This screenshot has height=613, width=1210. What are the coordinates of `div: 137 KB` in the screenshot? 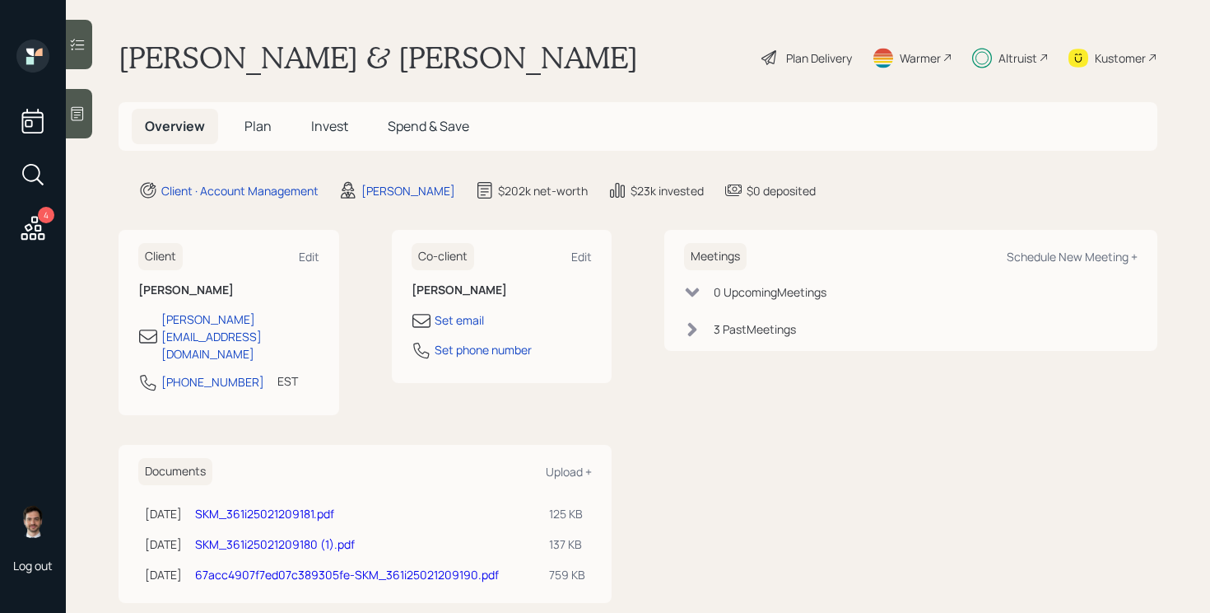 It's located at (567, 543).